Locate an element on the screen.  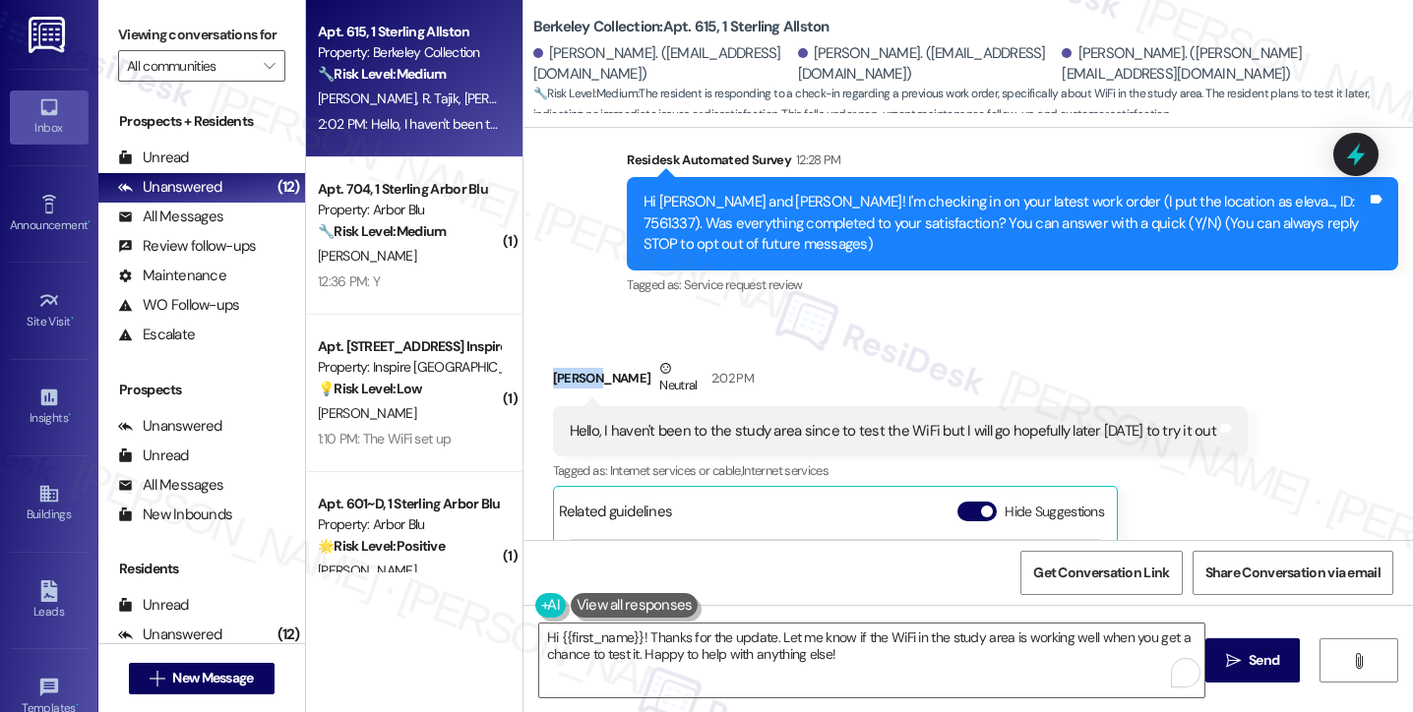
div: WO Follow-ups is located at coordinates (178, 305).